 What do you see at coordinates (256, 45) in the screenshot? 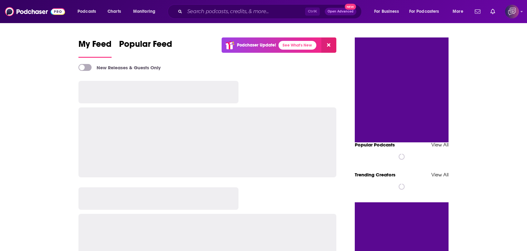
I see `p: Podchaser Update!` at bounding box center [256, 45].